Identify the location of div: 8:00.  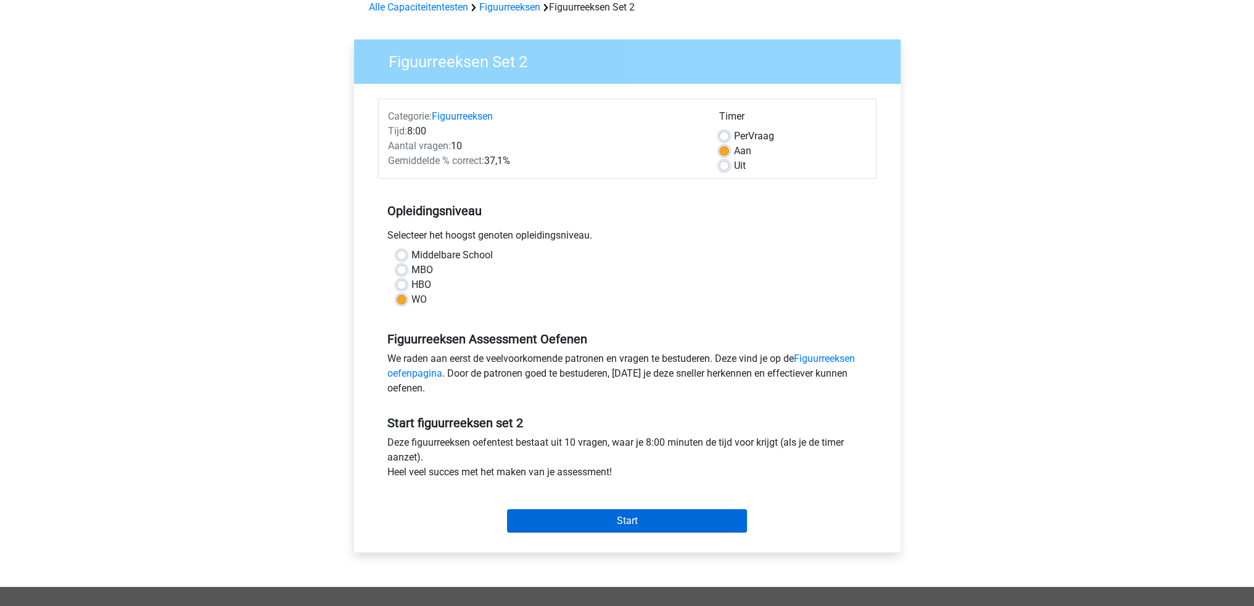
(544, 131).